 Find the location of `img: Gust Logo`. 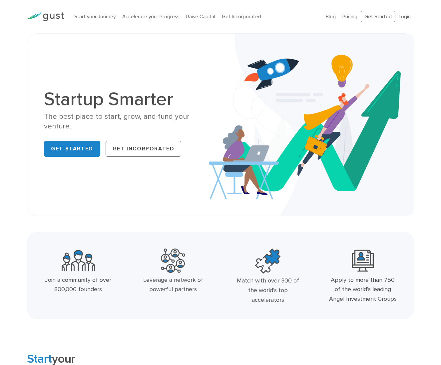

img: Gust Logo is located at coordinates (46, 17).